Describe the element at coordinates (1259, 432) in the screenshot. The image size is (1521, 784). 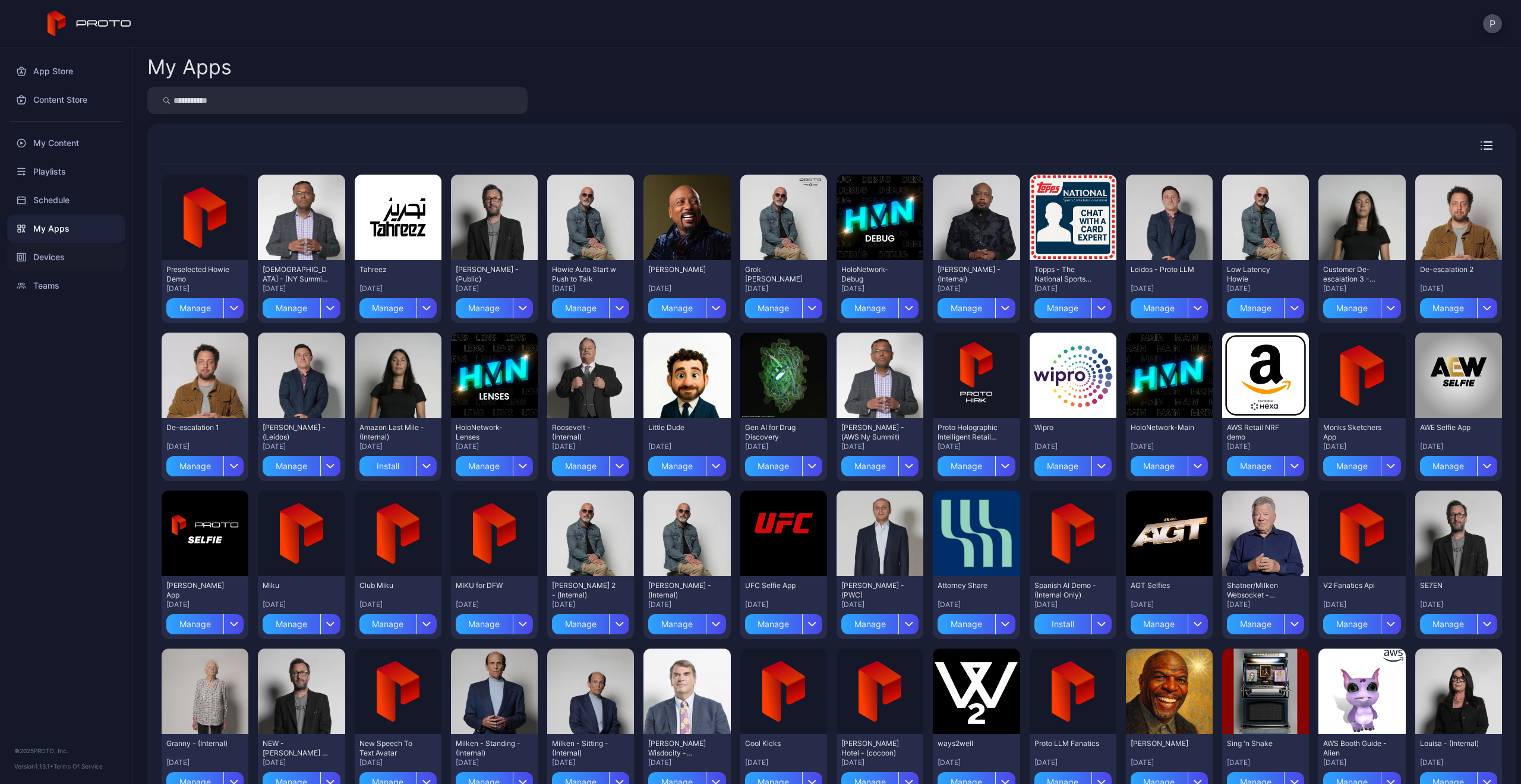
I see `div: AWS Retail NRF demo` at that location.